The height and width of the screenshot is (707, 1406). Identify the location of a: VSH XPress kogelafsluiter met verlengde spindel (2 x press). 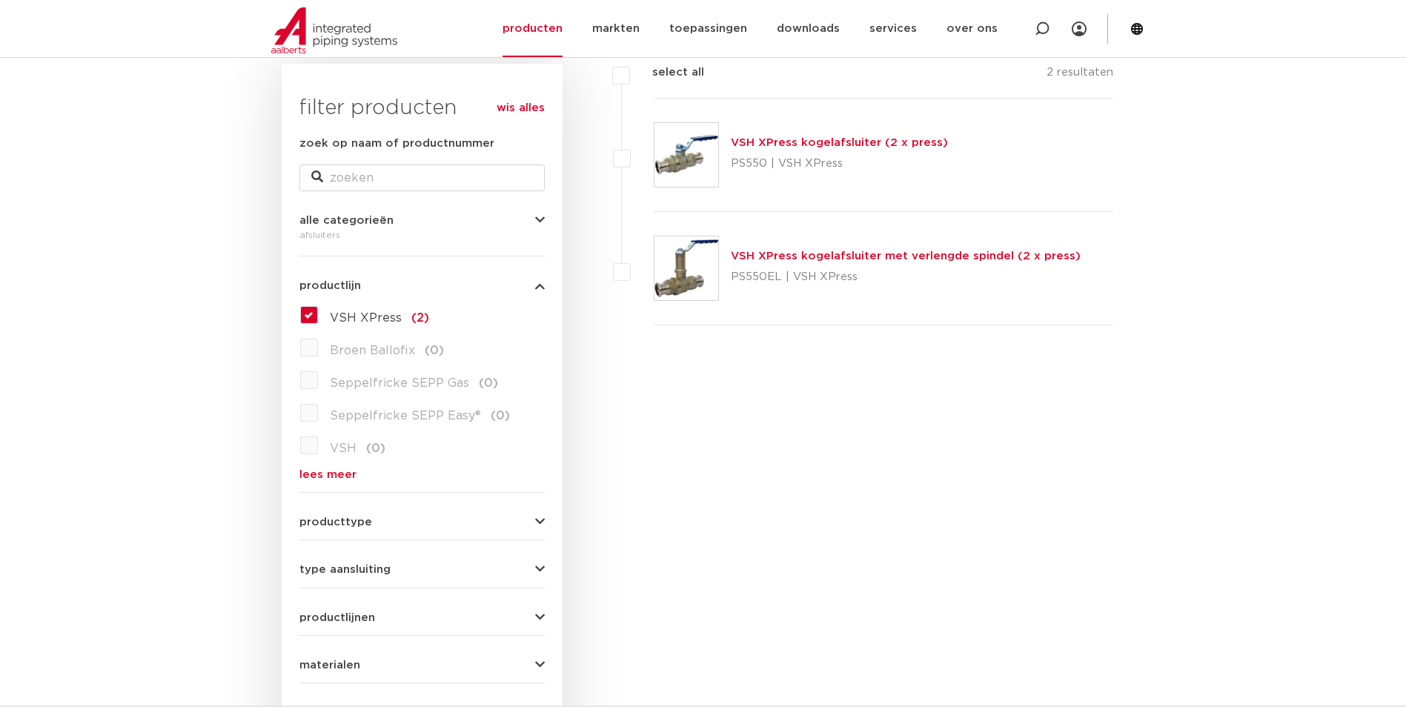
(905, 256).